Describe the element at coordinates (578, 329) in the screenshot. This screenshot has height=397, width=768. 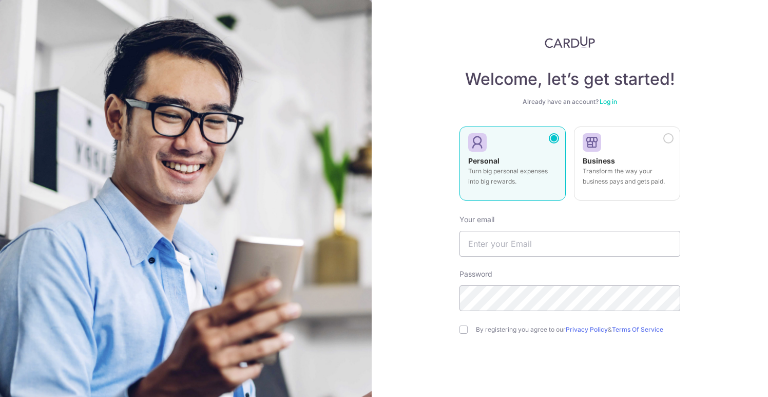
I see `label: By registering you agree to our &` at that location.